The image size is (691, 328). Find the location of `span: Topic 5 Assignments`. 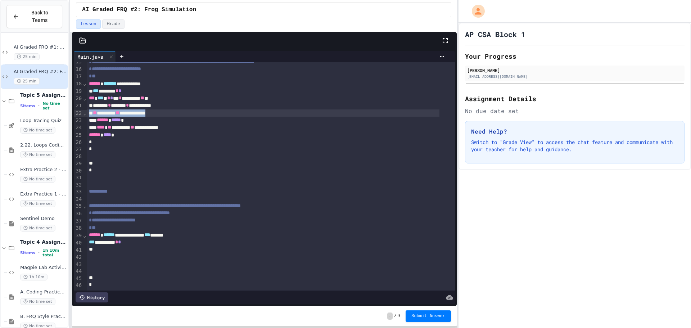

span: Topic 5 Assignments is located at coordinates (43, 95).